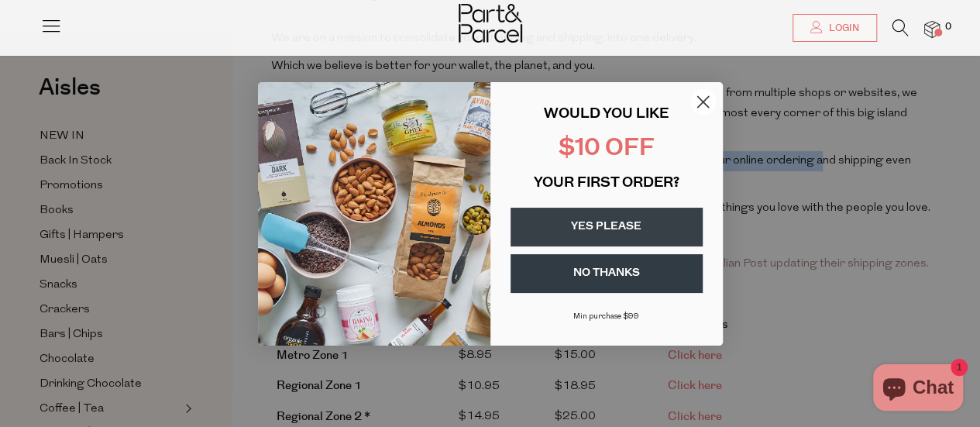 This screenshot has width=980, height=427. I want to click on button: Close dialog, so click(702, 101).